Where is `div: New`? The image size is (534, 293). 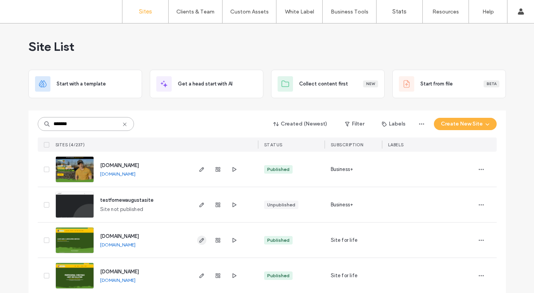 div: New is located at coordinates (371, 84).